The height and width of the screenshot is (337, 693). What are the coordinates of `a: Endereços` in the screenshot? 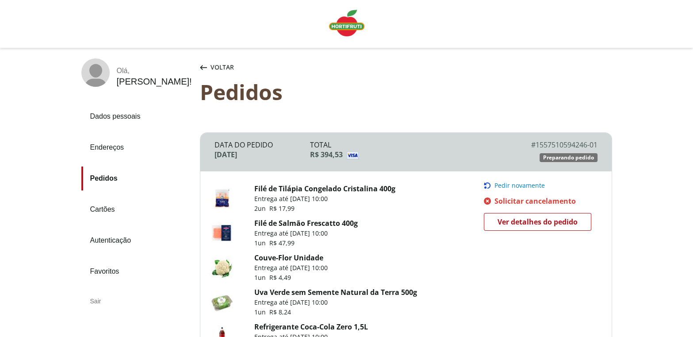 It's located at (137, 147).